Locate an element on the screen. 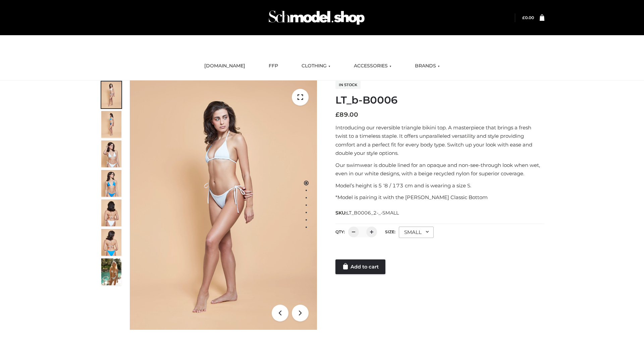  p: Model’s height is 5 ‘8 / 173 cm and is wearing a size S. is located at coordinates (440, 186).